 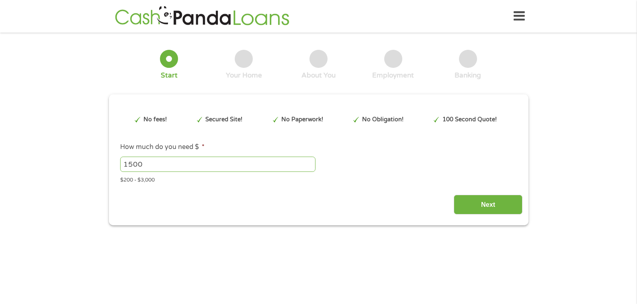 I want to click on p: No Obligation!, so click(x=382, y=120).